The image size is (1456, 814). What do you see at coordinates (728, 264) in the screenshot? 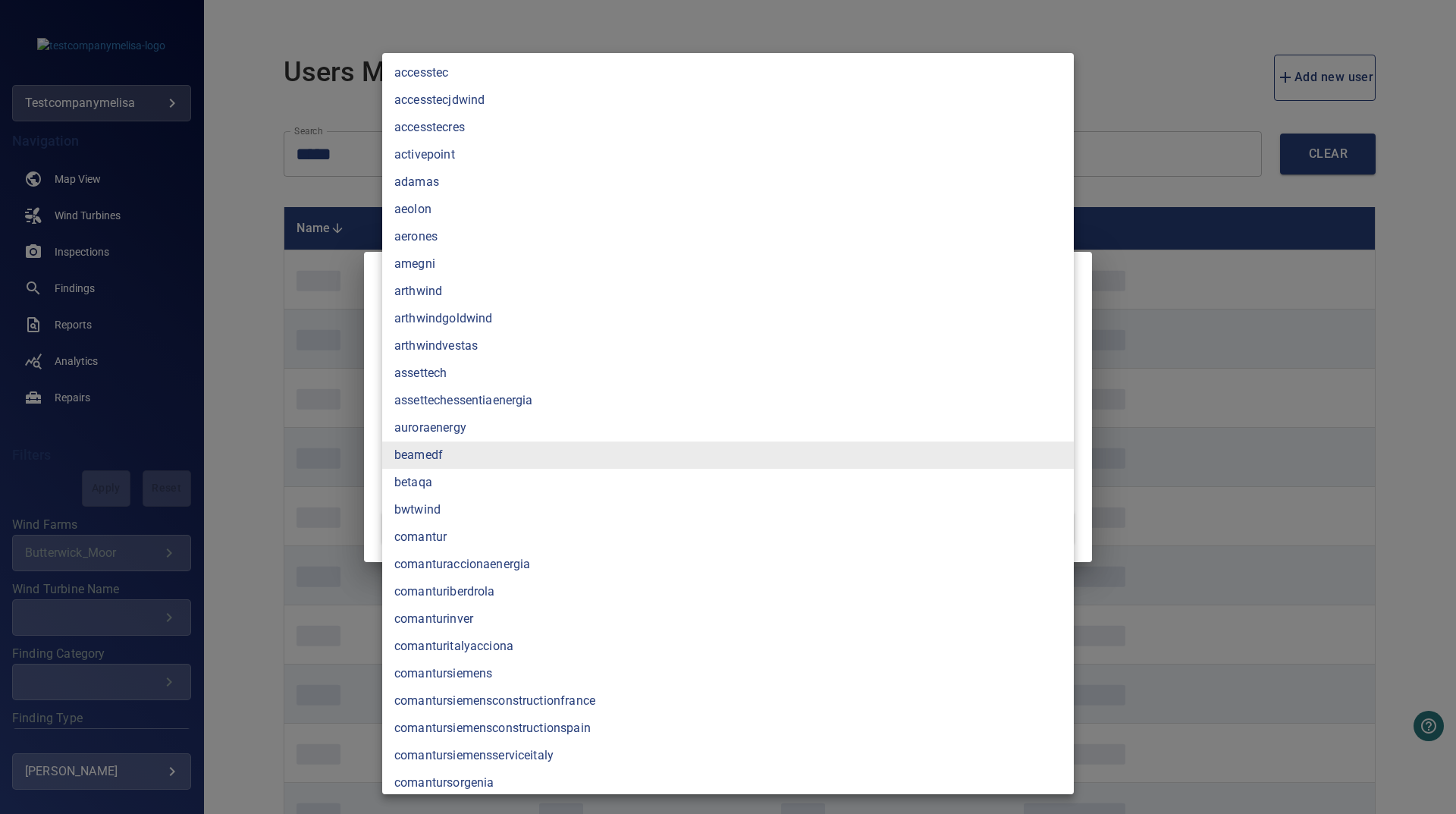
I see `li: amegni` at bounding box center [728, 264].